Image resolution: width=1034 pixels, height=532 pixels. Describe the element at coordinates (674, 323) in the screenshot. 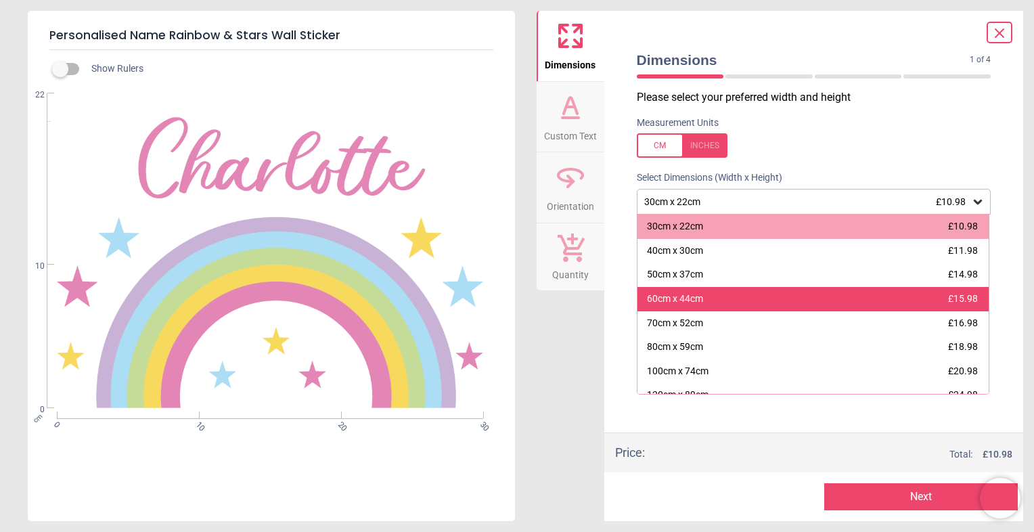

I see `div: 70cm x 52cm` at that location.